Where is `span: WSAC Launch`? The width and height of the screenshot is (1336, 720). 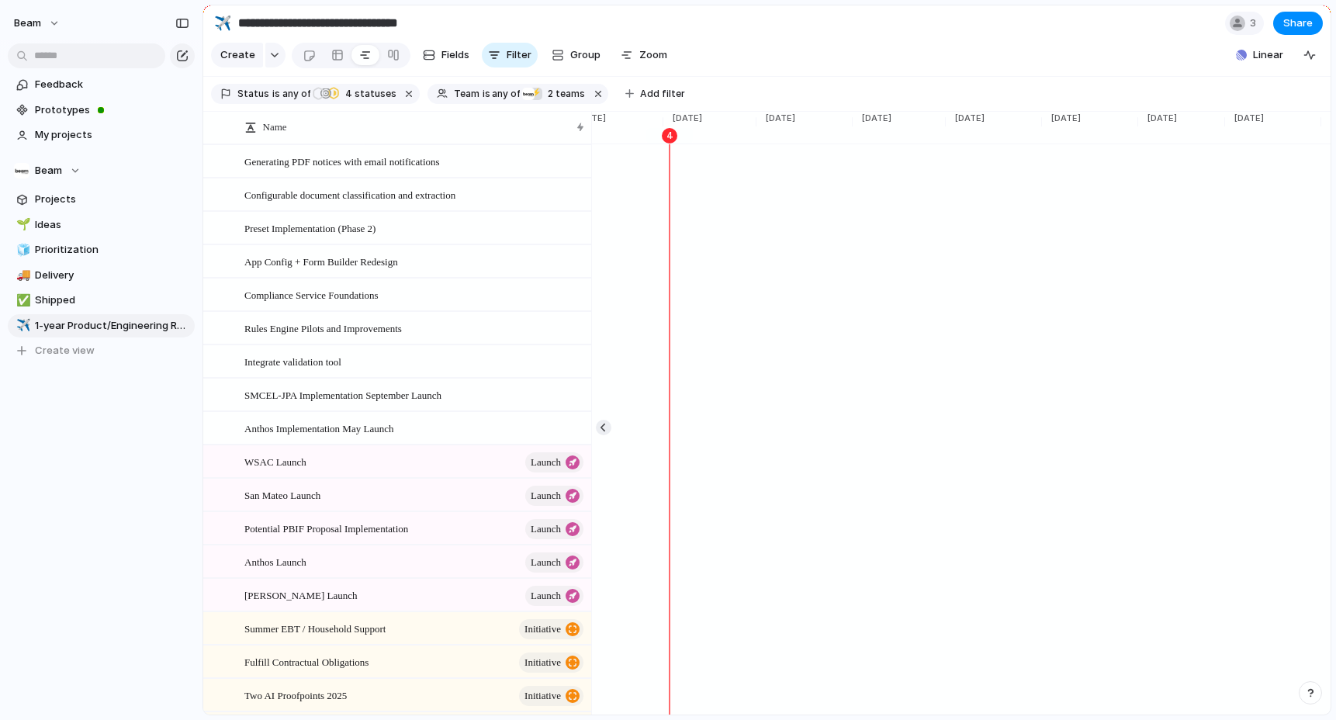
span: WSAC Launch is located at coordinates (275, 461).